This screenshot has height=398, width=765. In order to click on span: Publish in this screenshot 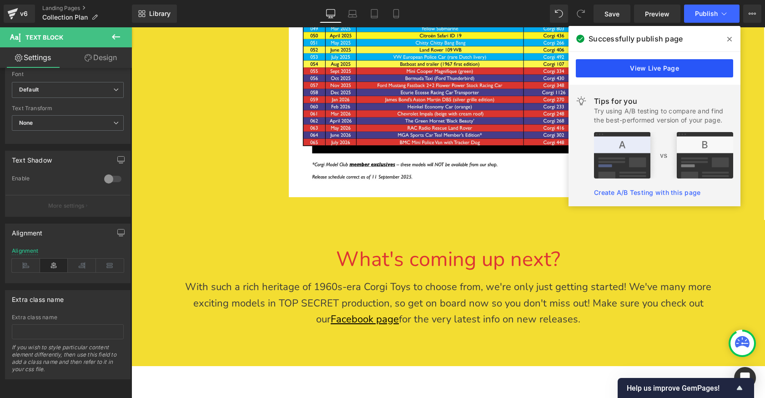, I will do `click(706, 14)`.